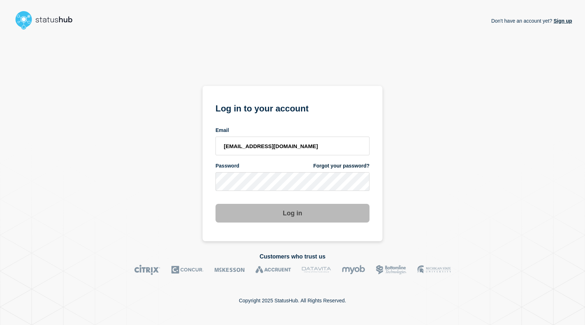  I want to click on h1: Log in to your account, so click(293, 108).